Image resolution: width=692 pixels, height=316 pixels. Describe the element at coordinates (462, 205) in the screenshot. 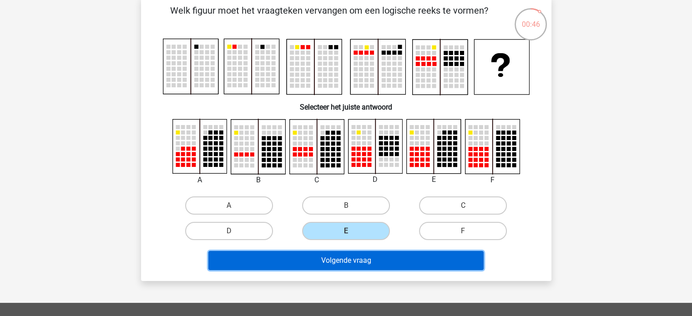

I see `label: C` at that location.